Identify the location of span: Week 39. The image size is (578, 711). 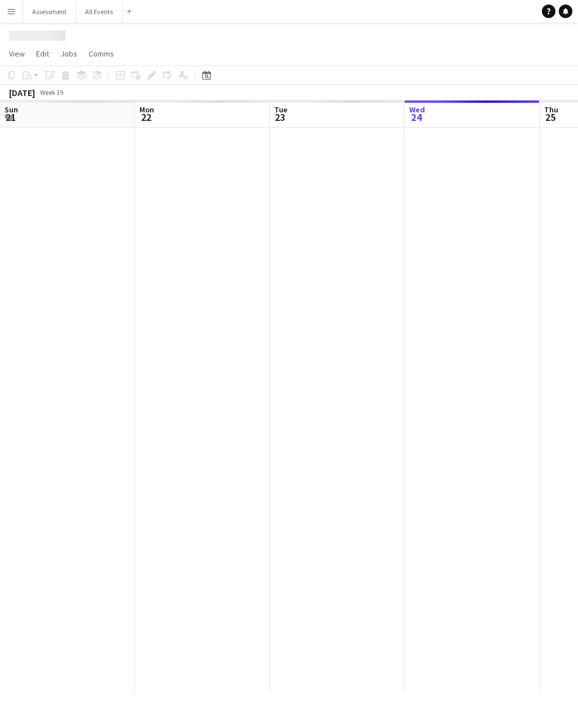
(51, 92).